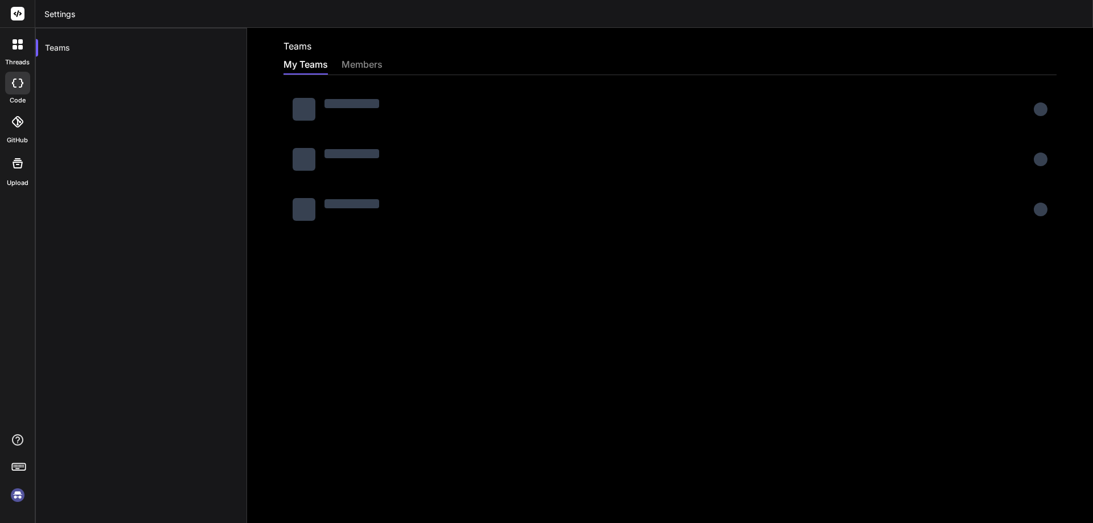 The height and width of the screenshot is (523, 1093). What do you see at coordinates (306, 65) in the screenshot?
I see `div: My Teams` at bounding box center [306, 65].